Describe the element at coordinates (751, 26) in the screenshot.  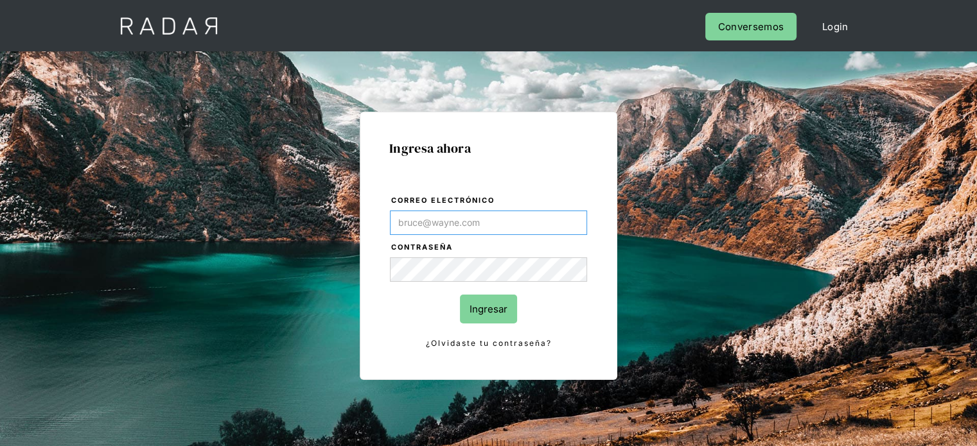
I see `a: Conversemos` at that location.